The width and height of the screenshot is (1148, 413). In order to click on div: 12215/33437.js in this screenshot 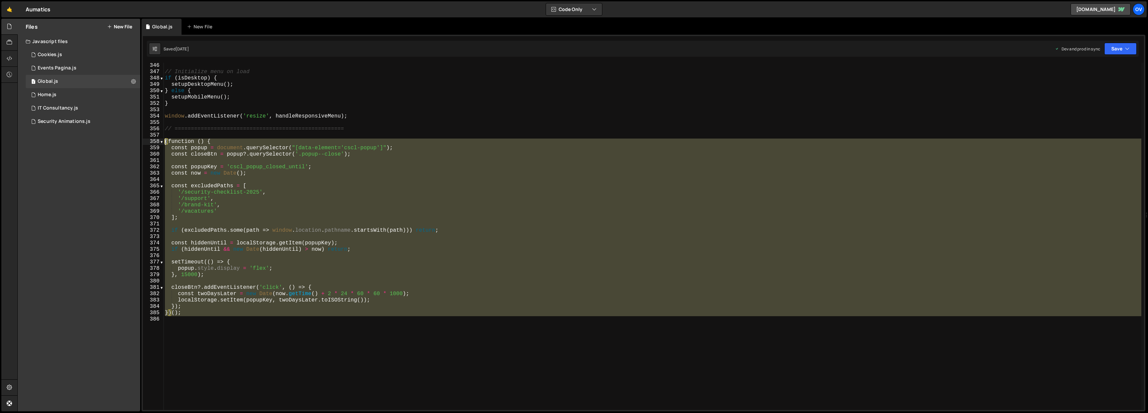, I will do `click(83, 55)`.